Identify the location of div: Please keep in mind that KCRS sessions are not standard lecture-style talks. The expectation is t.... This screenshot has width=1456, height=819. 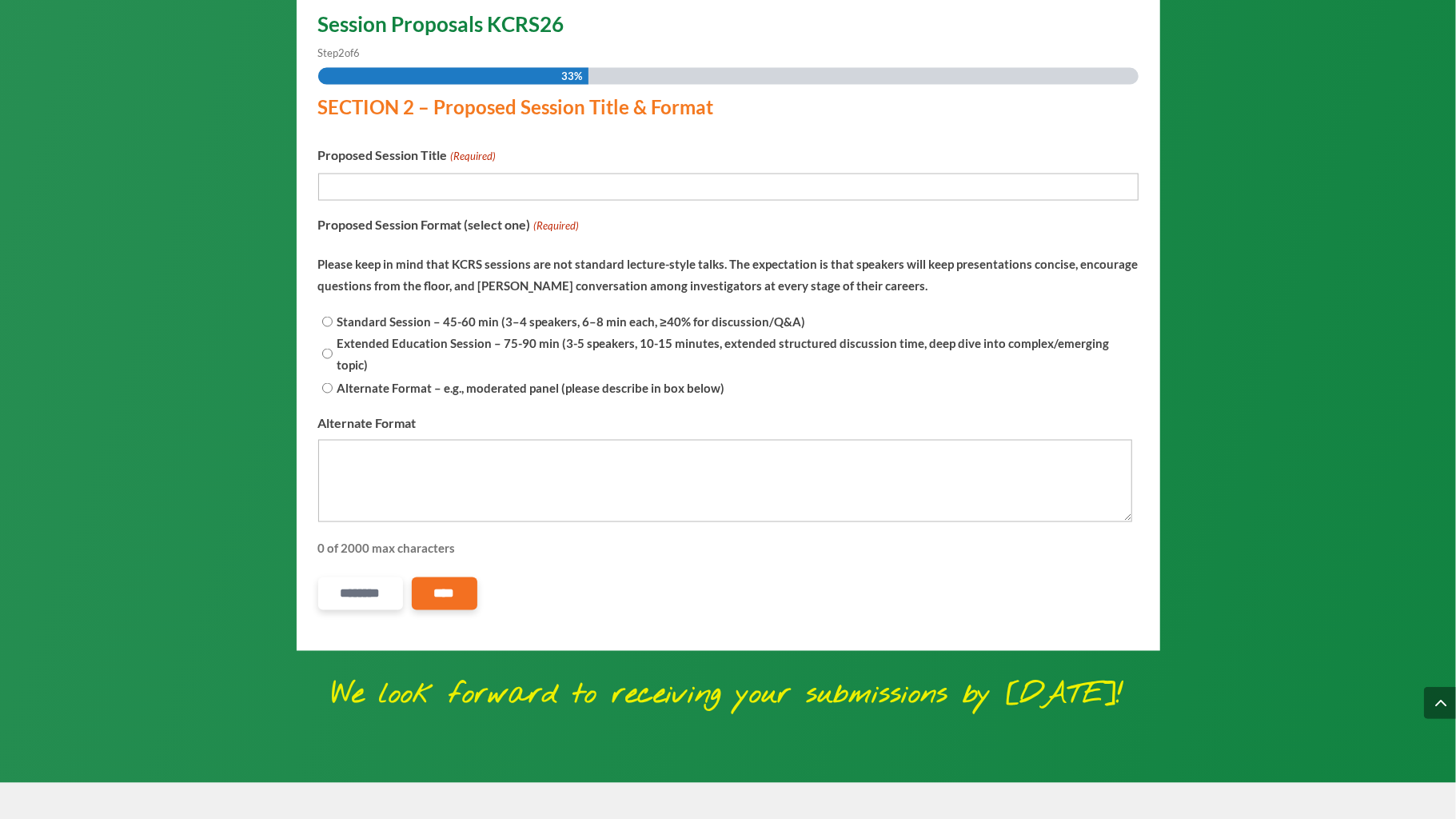
(729, 276).